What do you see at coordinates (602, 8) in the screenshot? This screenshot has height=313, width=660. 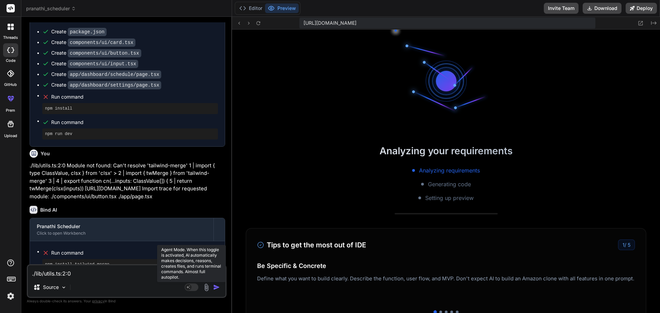 I see `button: Download` at bounding box center [602, 8].